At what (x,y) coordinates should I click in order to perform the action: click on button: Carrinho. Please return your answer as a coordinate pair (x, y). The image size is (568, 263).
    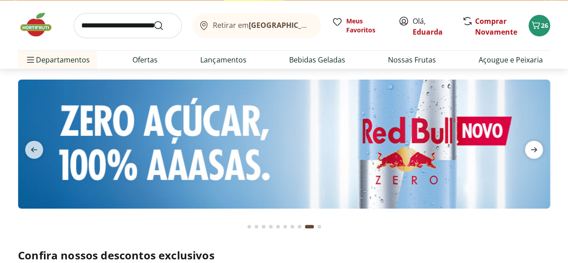
    Looking at the image, I should click on (539, 26).